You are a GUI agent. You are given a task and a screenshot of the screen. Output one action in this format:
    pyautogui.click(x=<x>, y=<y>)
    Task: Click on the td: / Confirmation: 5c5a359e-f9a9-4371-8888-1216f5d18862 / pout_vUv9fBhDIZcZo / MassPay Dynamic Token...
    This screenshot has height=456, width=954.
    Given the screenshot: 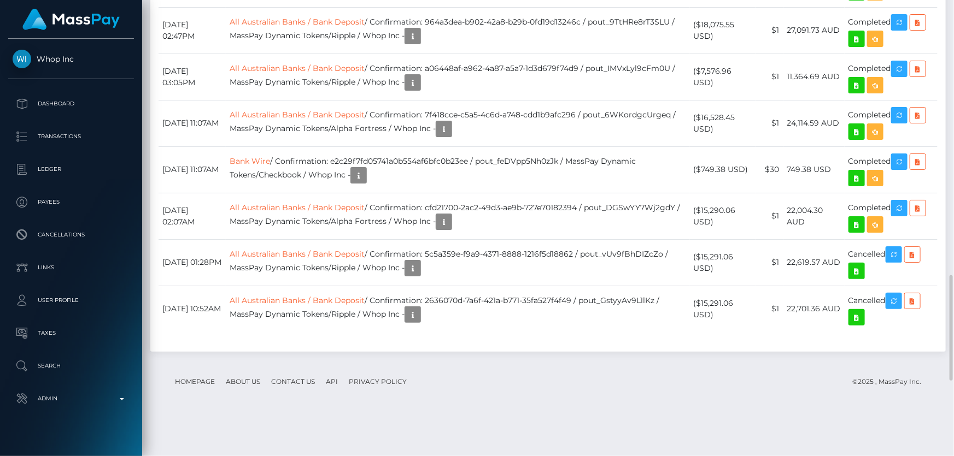 What is the action you would take?
    pyautogui.click(x=457, y=262)
    